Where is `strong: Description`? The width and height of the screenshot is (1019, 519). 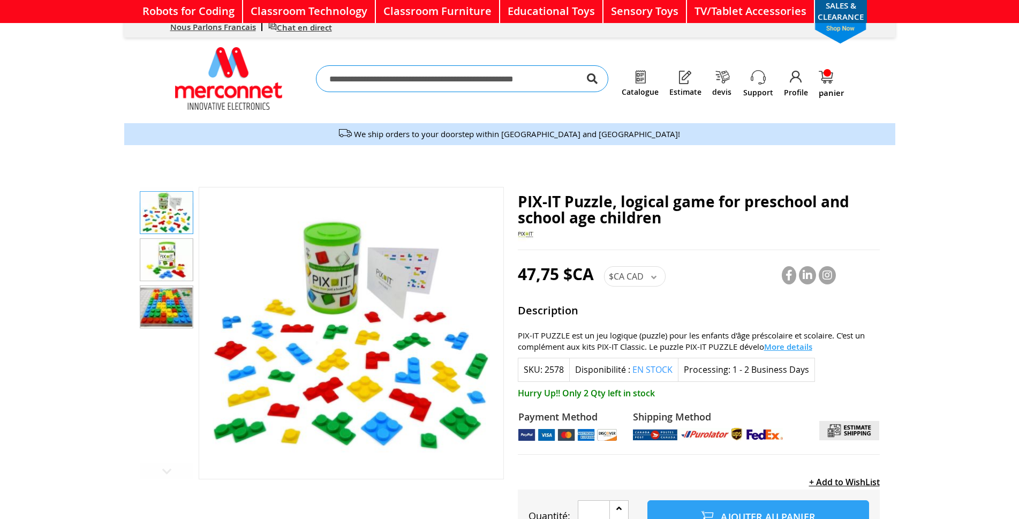
strong: Description is located at coordinates (699, 312).